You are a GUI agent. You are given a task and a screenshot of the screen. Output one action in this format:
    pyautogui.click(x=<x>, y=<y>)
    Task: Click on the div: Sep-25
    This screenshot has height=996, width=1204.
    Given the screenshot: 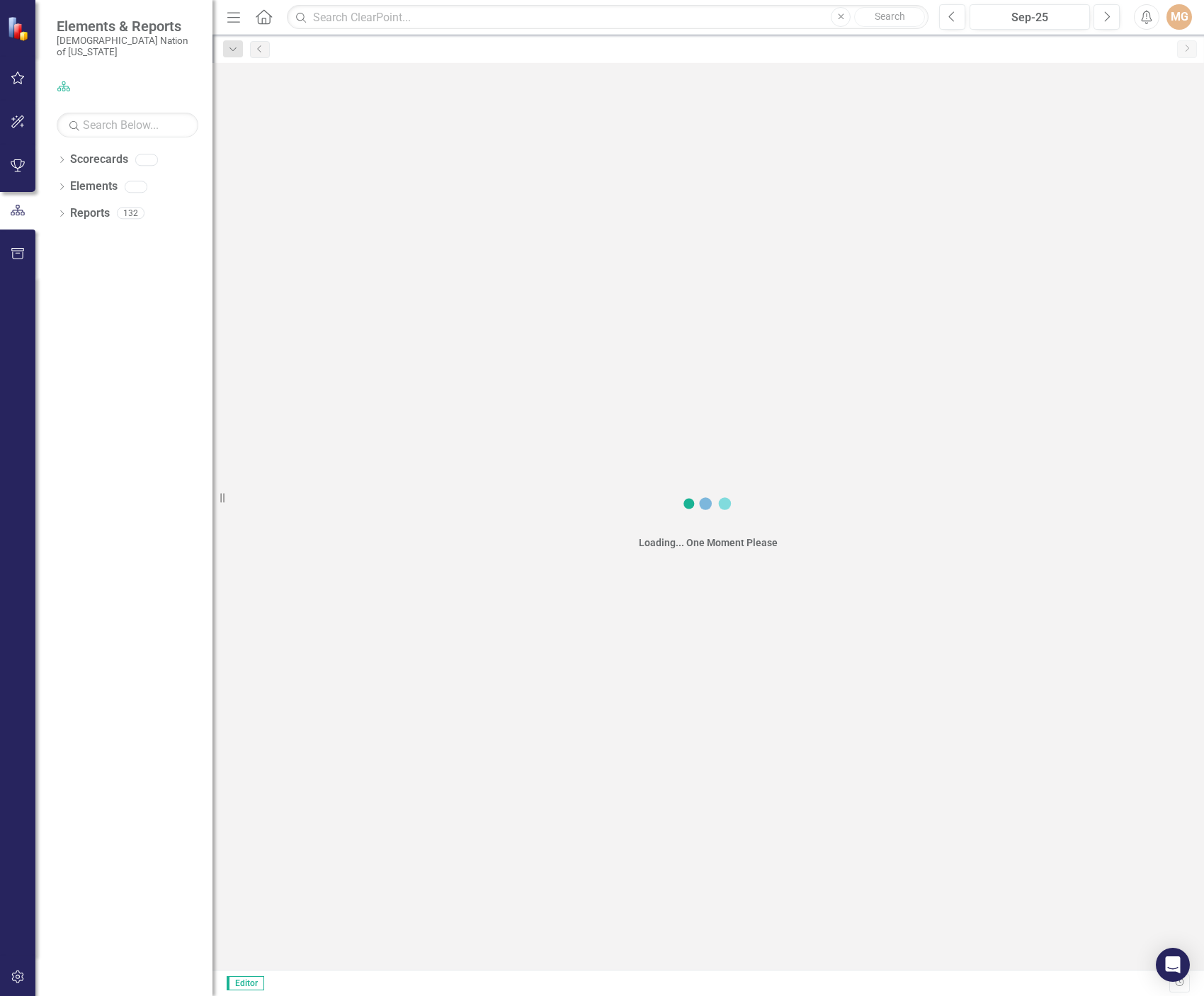 What is the action you would take?
    pyautogui.click(x=1030, y=18)
    